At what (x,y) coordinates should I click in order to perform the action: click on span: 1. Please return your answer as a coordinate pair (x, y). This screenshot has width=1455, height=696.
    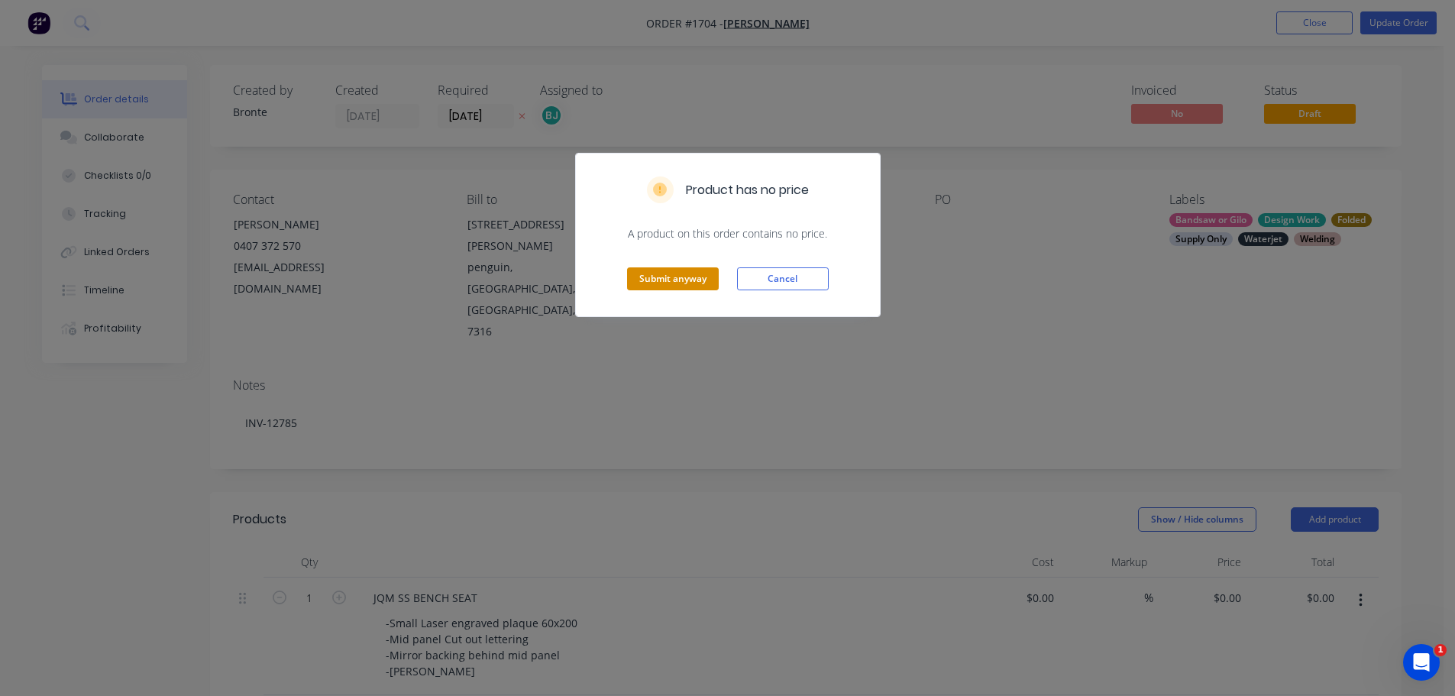
    Looking at the image, I should click on (1441, 650).